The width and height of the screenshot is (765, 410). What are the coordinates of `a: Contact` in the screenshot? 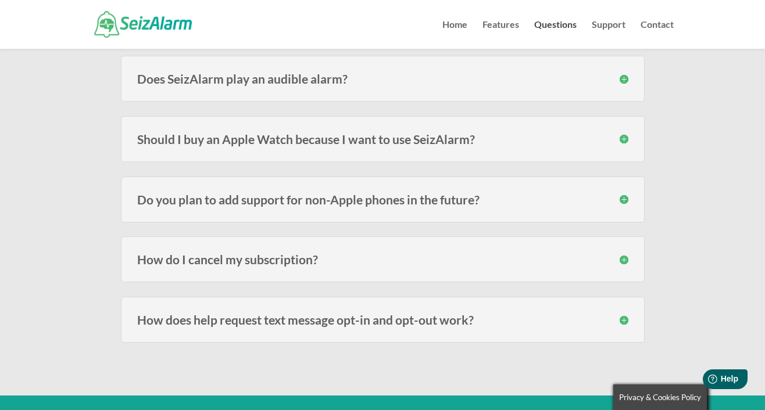 It's located at (657, 34).